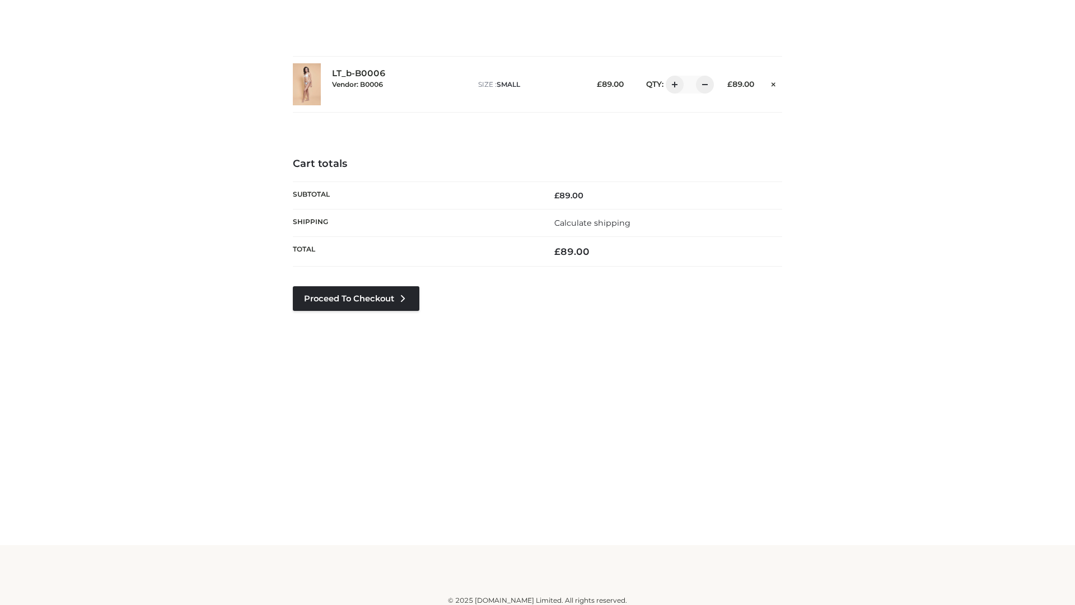 The width and height of the screenshot is (1075, 605). Describe the element at coordinates (593, 223) in the screenshot. I see `a: Calculate shipping` at that location.